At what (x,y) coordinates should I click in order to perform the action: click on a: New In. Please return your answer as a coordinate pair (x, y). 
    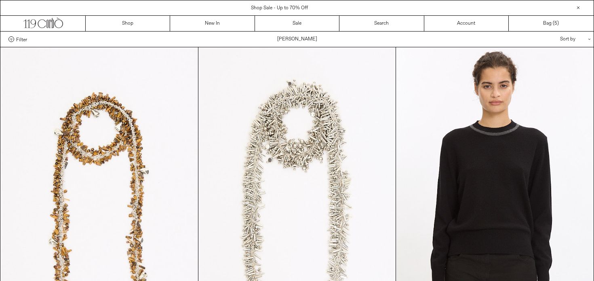
    Looking at the image, I should click on (212, 23).